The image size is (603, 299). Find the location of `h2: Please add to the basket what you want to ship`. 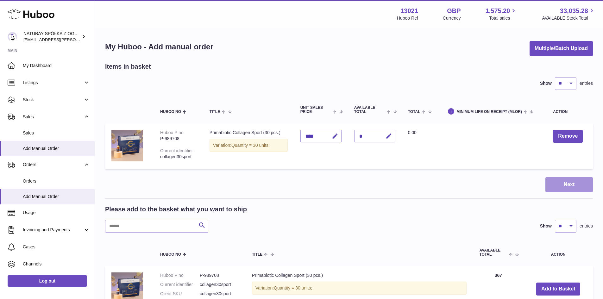

h2: Please add to the basket what you want to ship is located at coordinates (176, 209).